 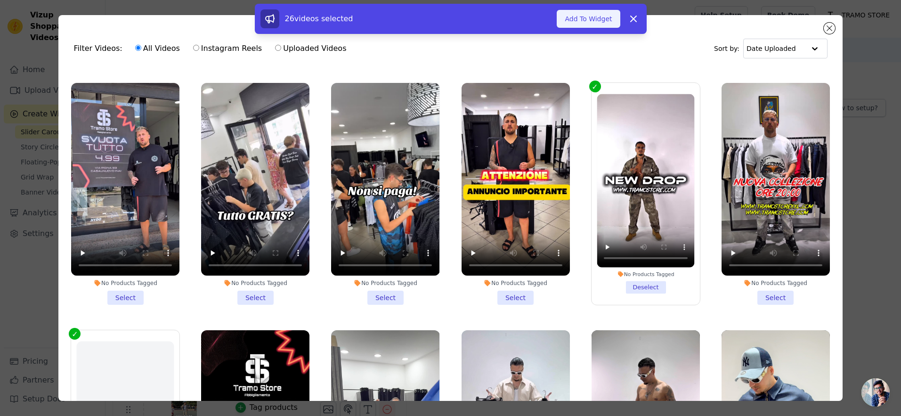 I want to click on button: Add To Widget, so click(x=589, y=19).